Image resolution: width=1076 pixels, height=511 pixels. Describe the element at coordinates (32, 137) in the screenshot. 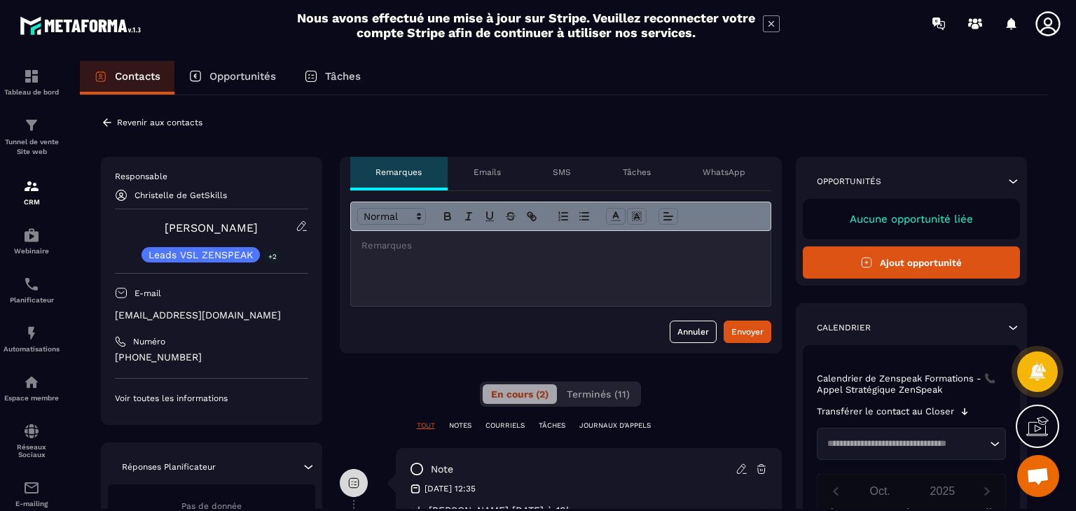

I see `a: formationformationTunnel de vente Site web` at that location.